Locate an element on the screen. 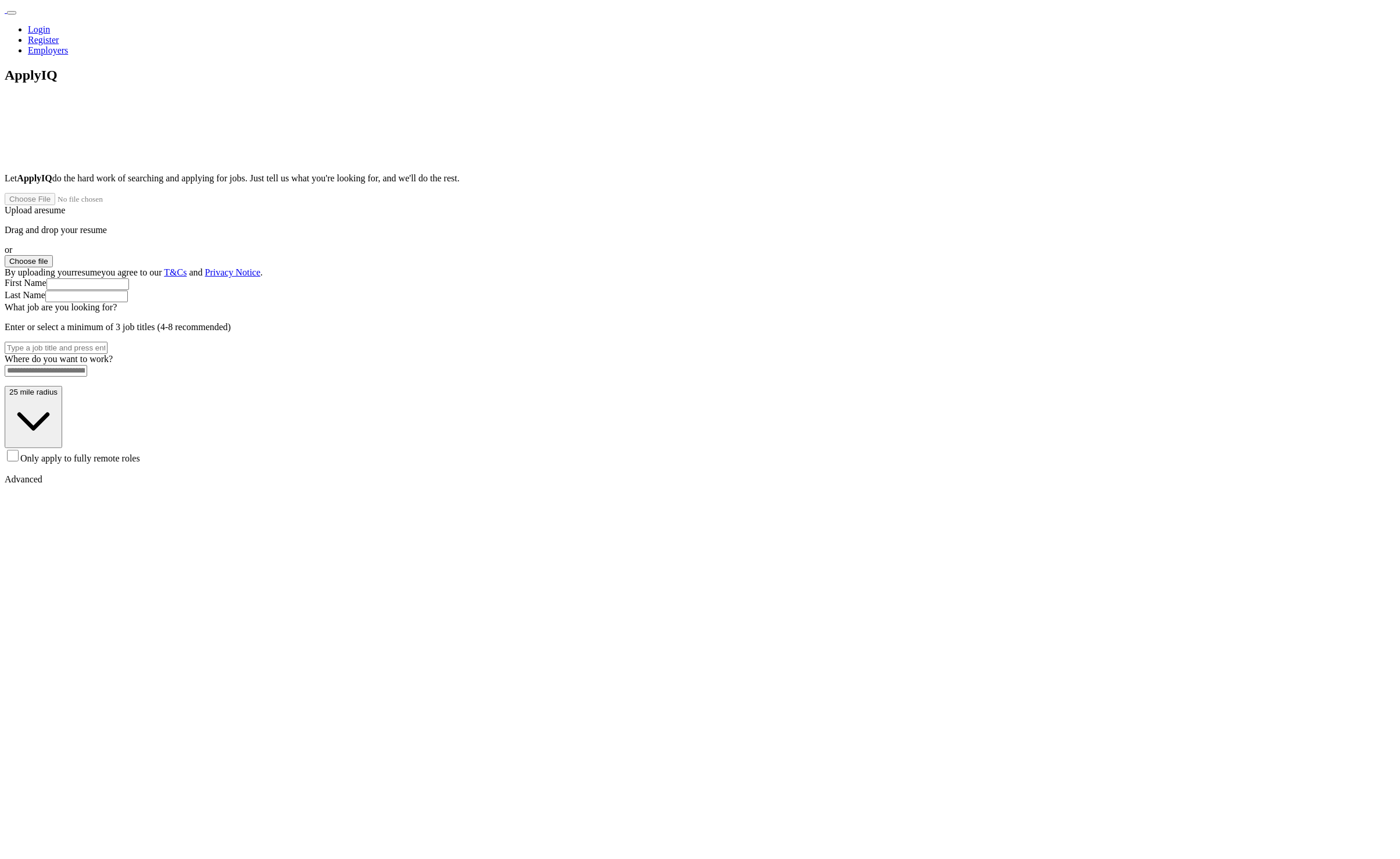 The width and height of the screenshot is (1400, 859). h1: ApplyIQ is located at coordinates (700, 75).